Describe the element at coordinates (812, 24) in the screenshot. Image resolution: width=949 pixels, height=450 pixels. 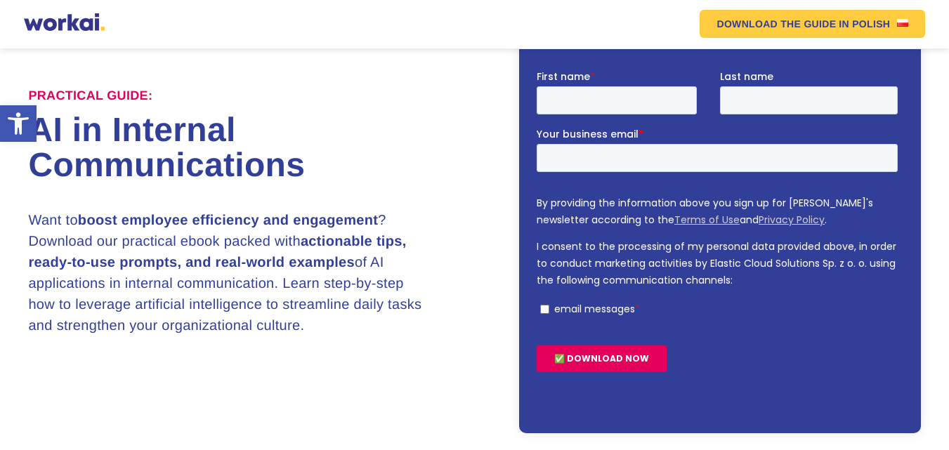
I see `a: DOWNLOAD THE GUIDEIN POLISHUS flag` at that location.